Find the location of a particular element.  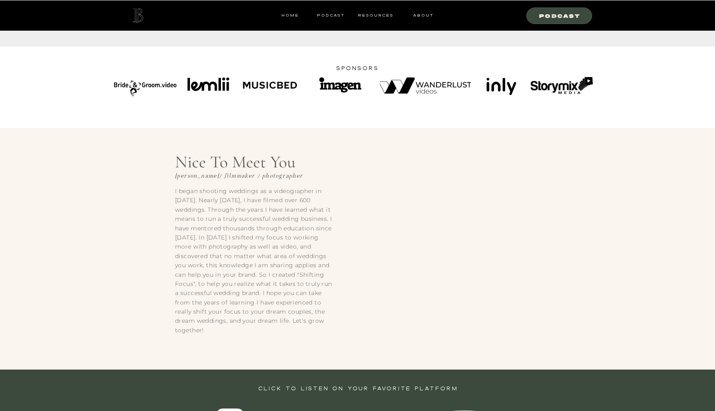

nav: ABOUT is located at coordinates (423, 15).